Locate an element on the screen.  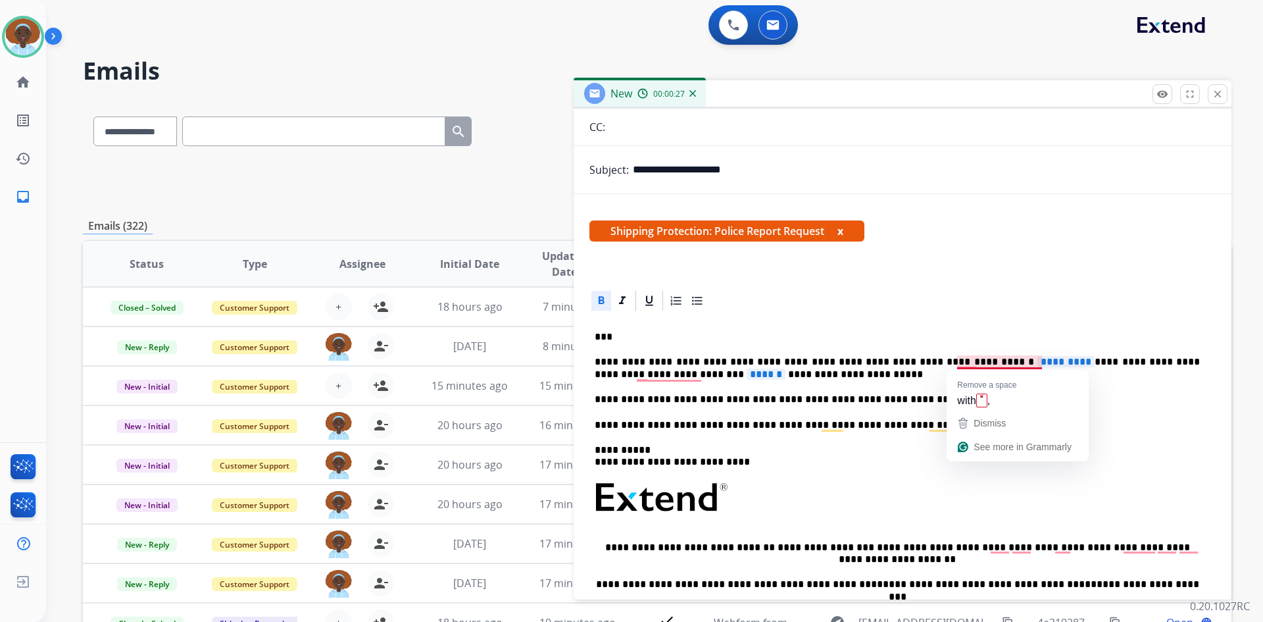
div: Italic is located at coordinates (622, 301).